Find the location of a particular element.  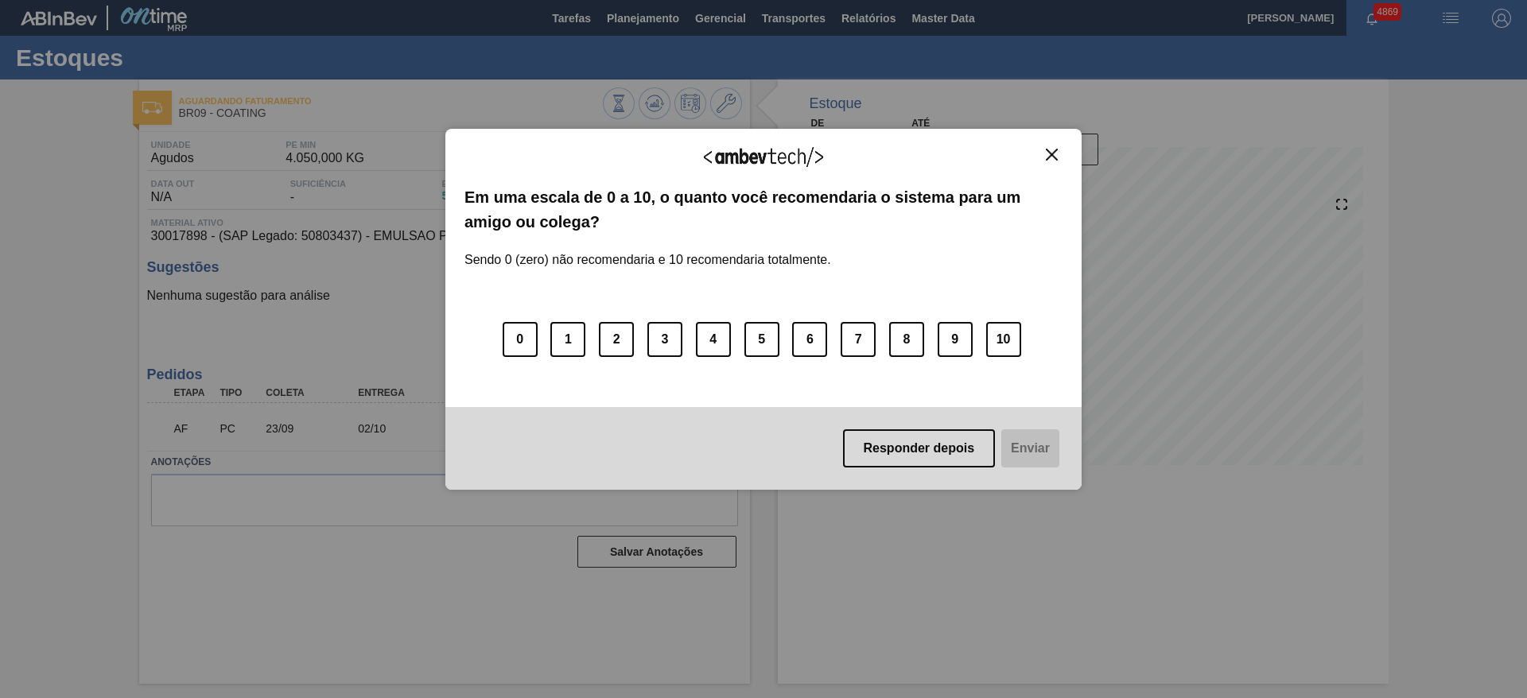

label: Em uma escala de 0 a 10, o quanto você recomendaria o sistema para um amigo ou colega? is located at coordinates (763, 209).